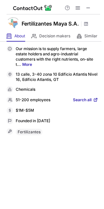  I want to click on span: About, so click(20, 36).